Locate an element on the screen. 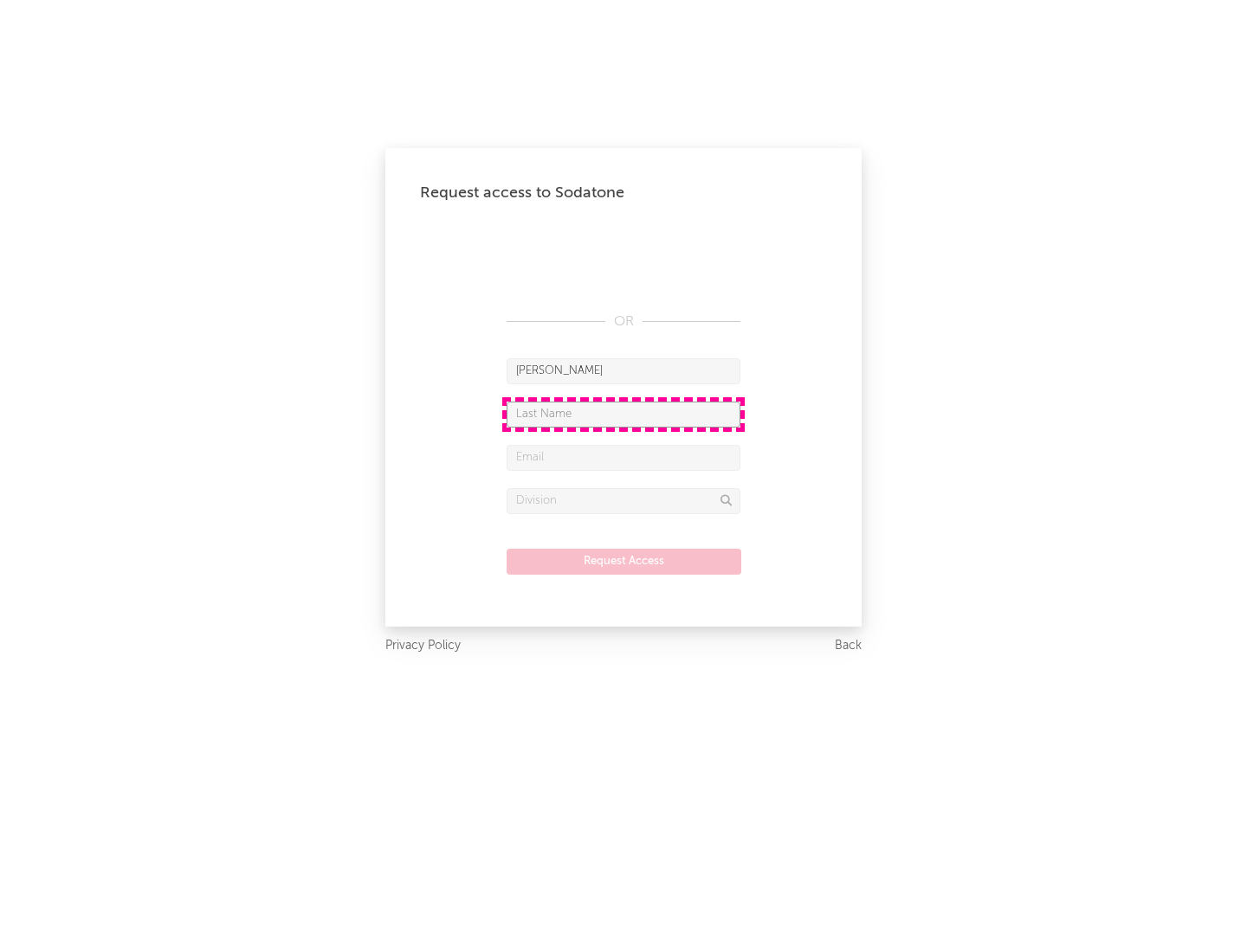  input: Email is located at coordinates (623, 458).